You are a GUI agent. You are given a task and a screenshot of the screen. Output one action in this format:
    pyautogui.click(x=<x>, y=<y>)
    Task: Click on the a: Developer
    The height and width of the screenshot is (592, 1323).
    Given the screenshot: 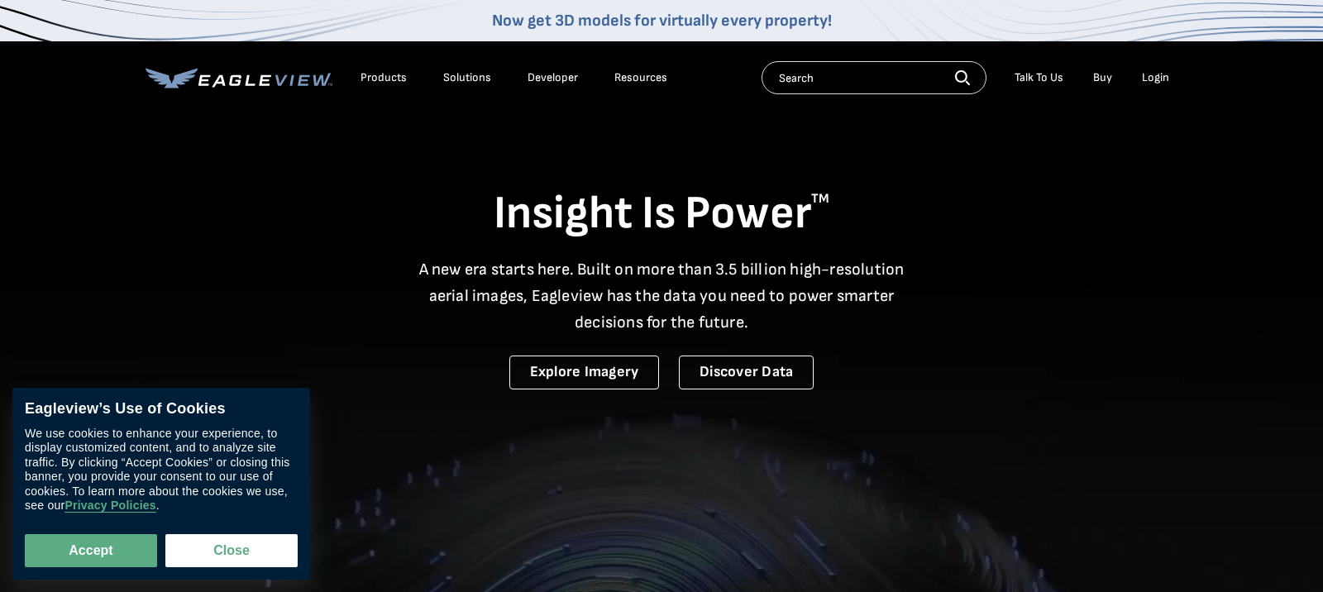 What is the action you would take?
    pyautogui.click(x=552, y=78)
    